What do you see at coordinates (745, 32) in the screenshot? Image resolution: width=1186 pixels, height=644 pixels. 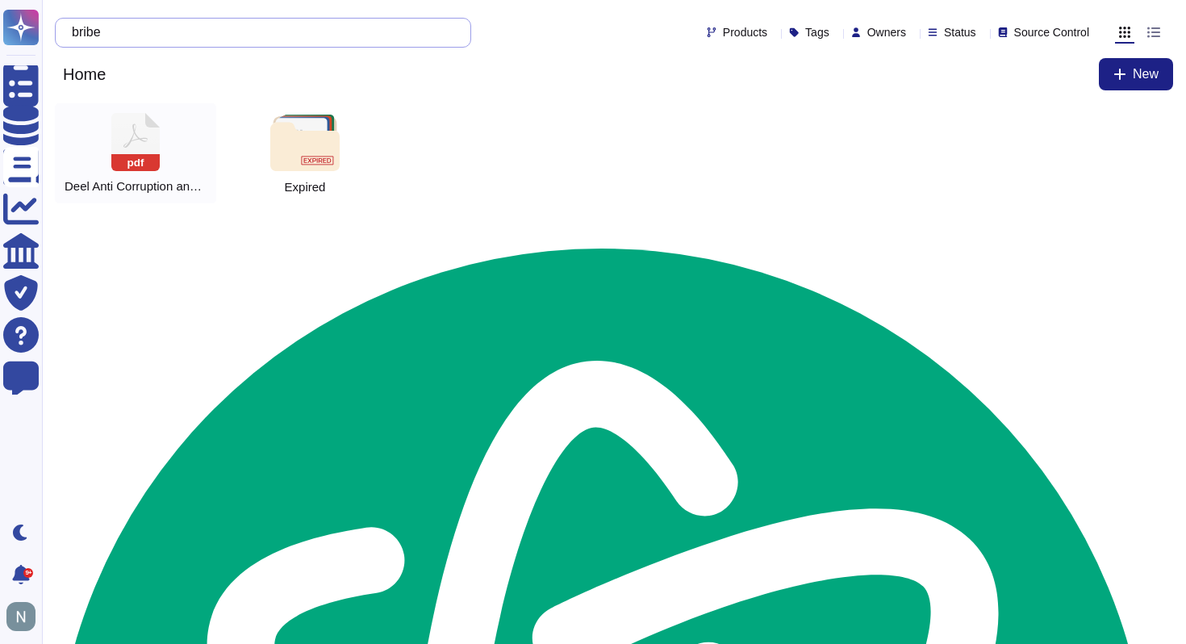 I see `span: Products` at bounding box center [745, 32].